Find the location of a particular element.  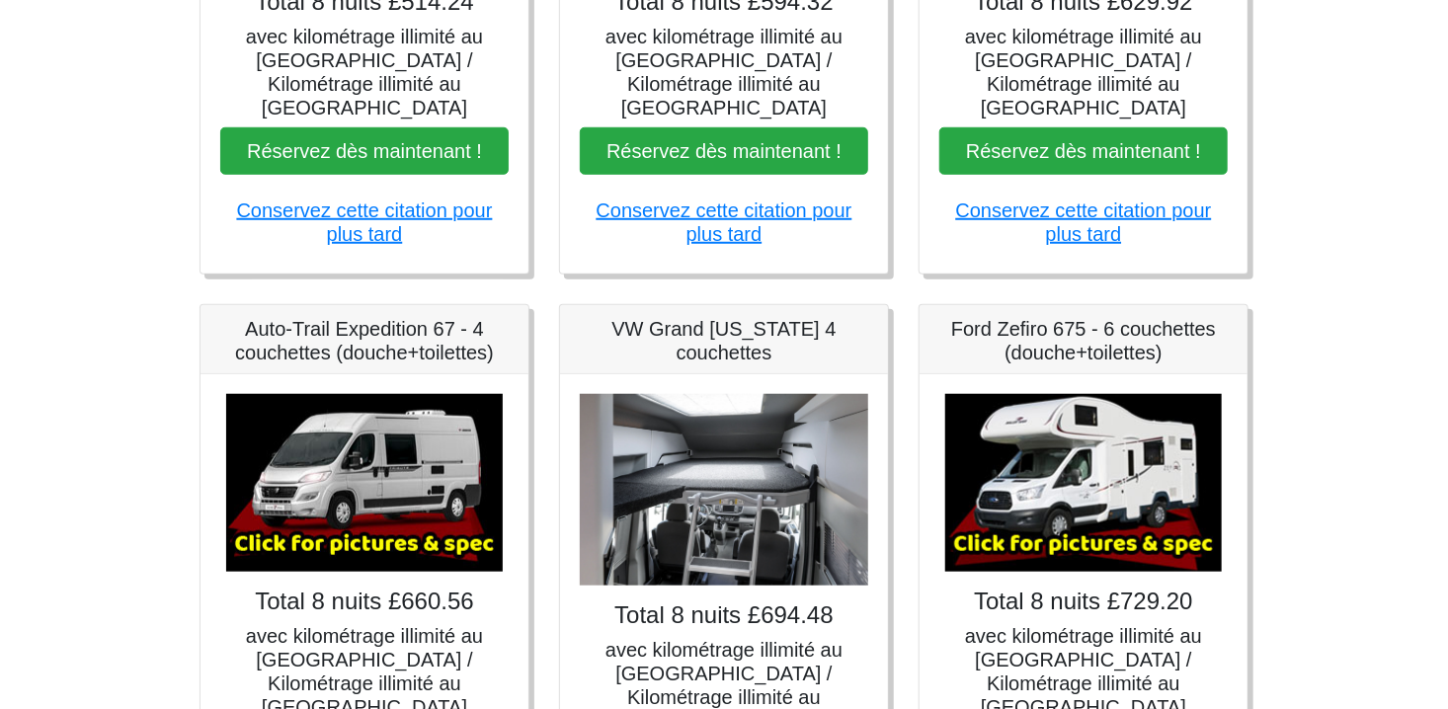

img: Ford Zefiro 675 - 6 Berth (Shower+Toilet) is located at coordinates (1083, 483).